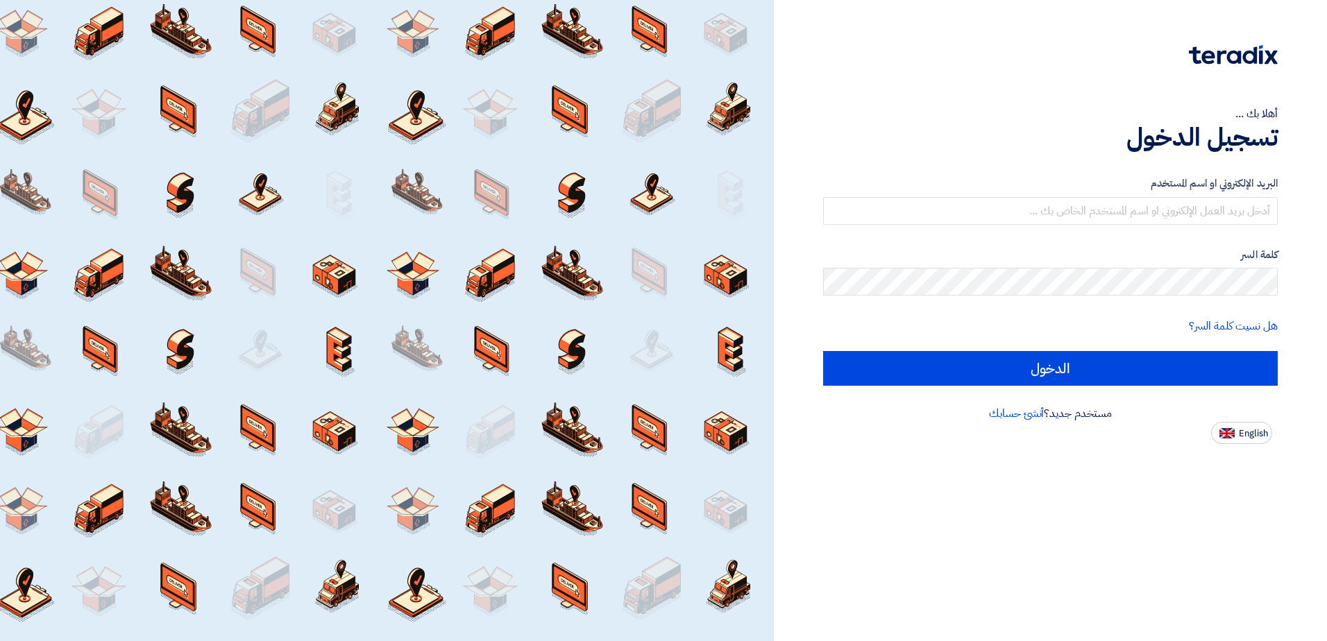  What do you see at coordinates (1016, 414) in the screenshot?
I see `a: أنشئ حسابك` at bounding box center [1016, 414].